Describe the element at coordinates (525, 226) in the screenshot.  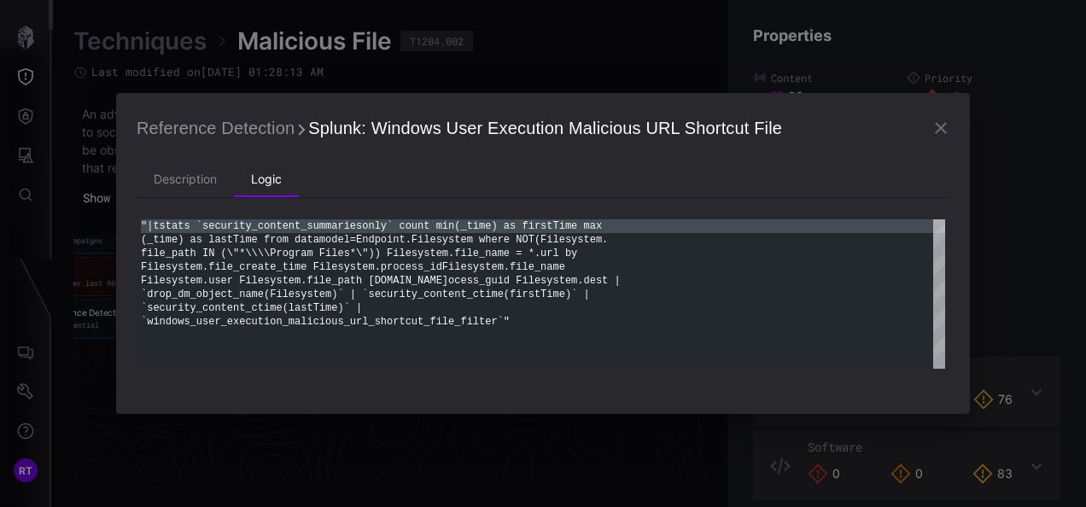
I see `span: n(_time) as firstTime max` at that location.